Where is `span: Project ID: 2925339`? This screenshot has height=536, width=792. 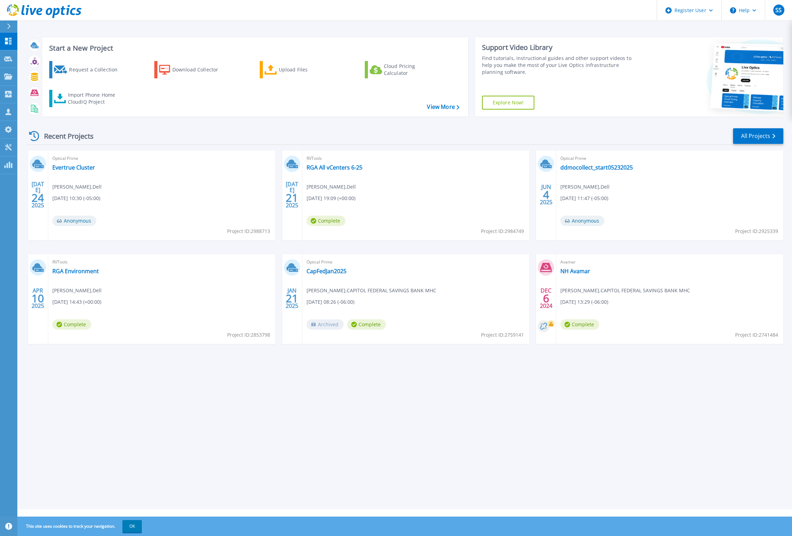 span: Project ID: 2925339 is located at coordinates (757, 231).